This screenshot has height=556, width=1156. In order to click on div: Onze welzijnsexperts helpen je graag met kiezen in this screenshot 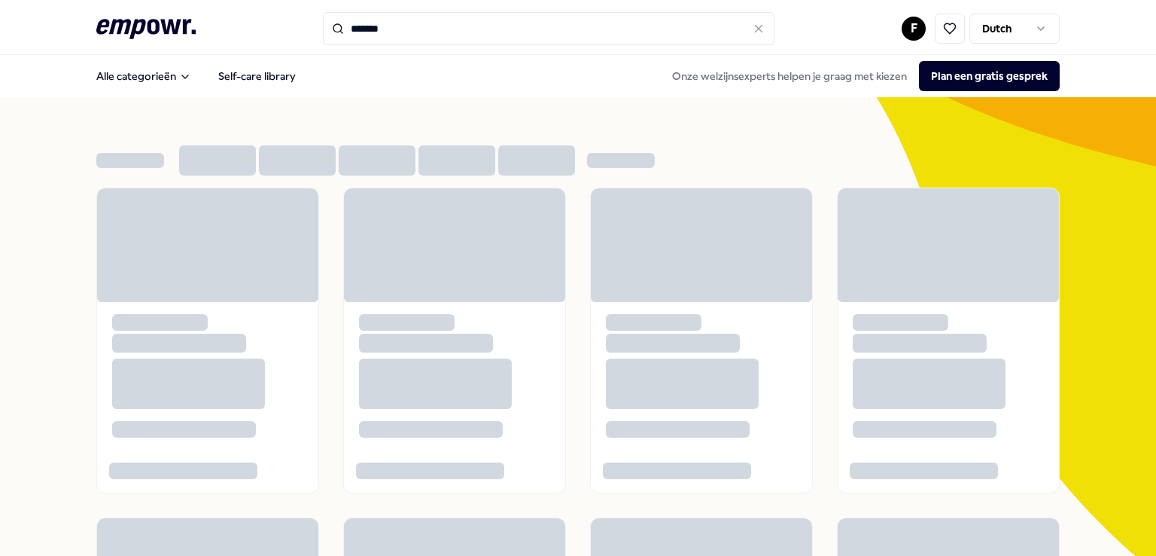, I will do `click(860, 76)`.